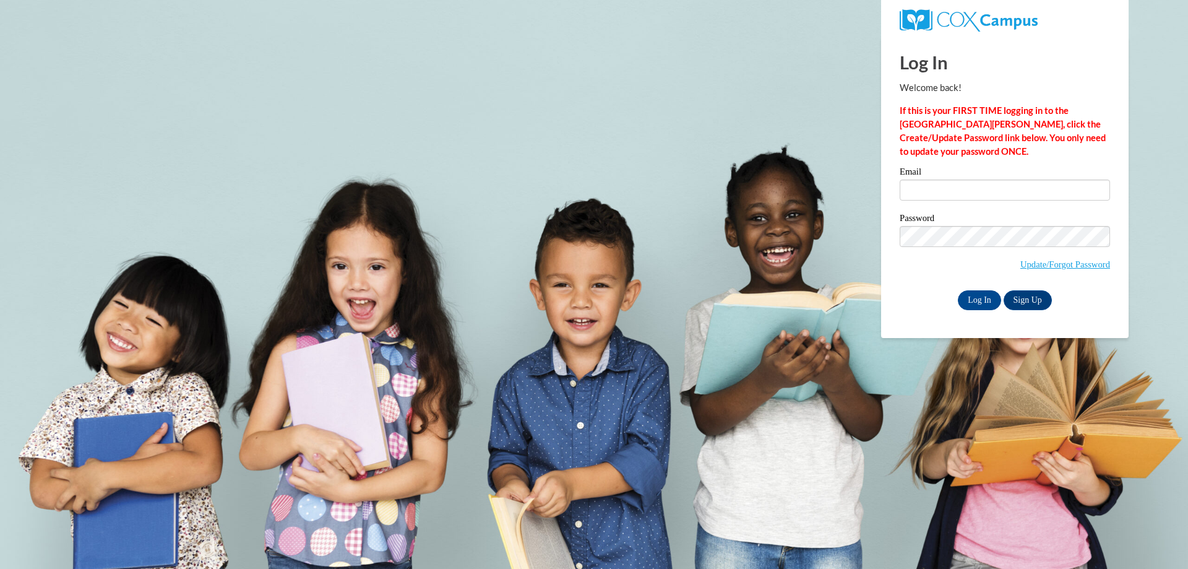  I want to click on label: Email, so click(1005, 173).